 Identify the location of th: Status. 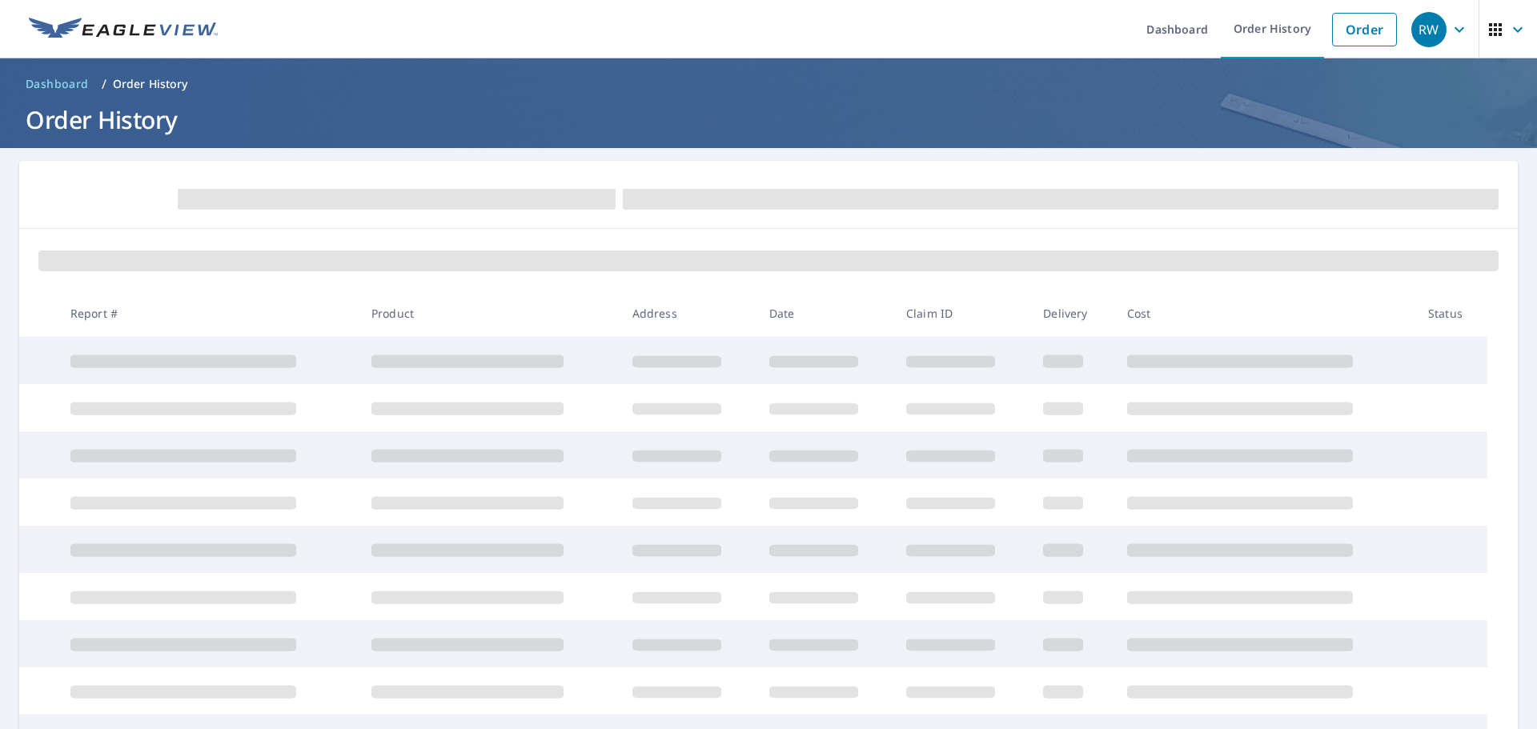
(1451, 313).